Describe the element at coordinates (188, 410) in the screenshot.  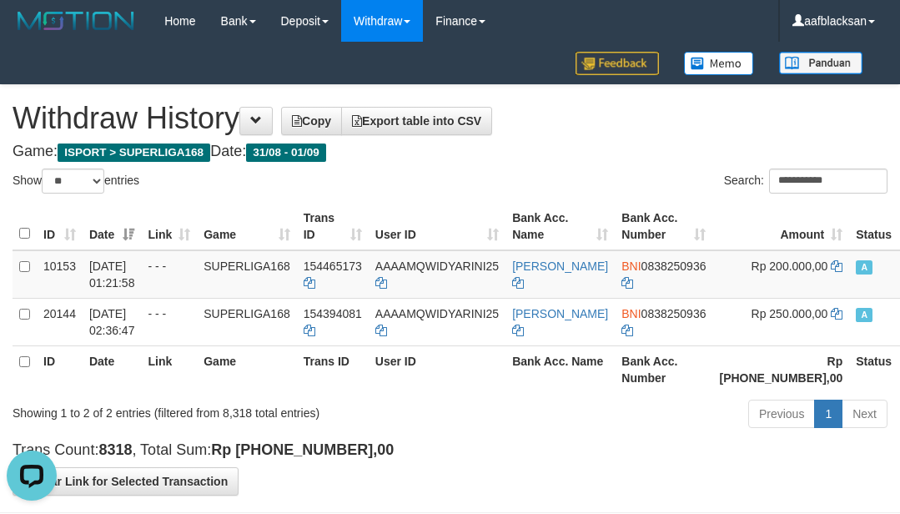
I see `div: Showing 1 to 2 of 2 entries (filtered from 8,318 total entries)` at that location.